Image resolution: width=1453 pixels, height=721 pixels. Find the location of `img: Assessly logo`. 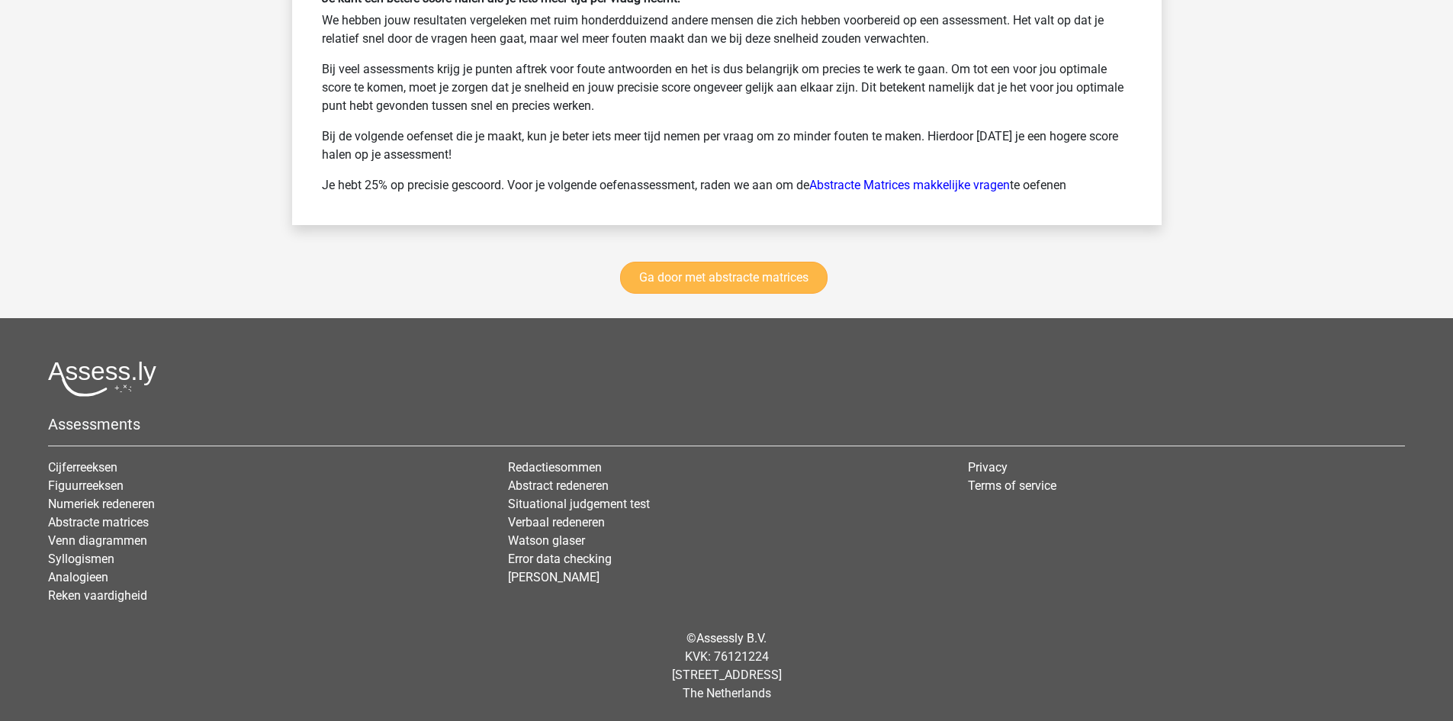

img: Assessly logo is located at coordinates (102, 378).